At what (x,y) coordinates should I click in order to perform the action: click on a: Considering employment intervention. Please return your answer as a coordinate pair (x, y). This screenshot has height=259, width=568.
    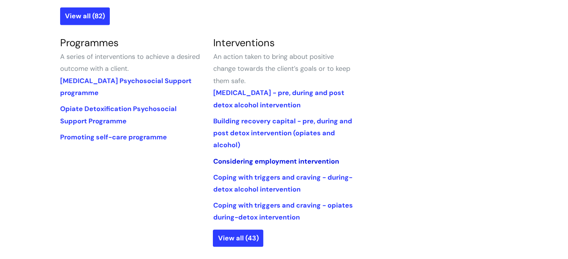
    Looking at the image, I should click on (275, 162).